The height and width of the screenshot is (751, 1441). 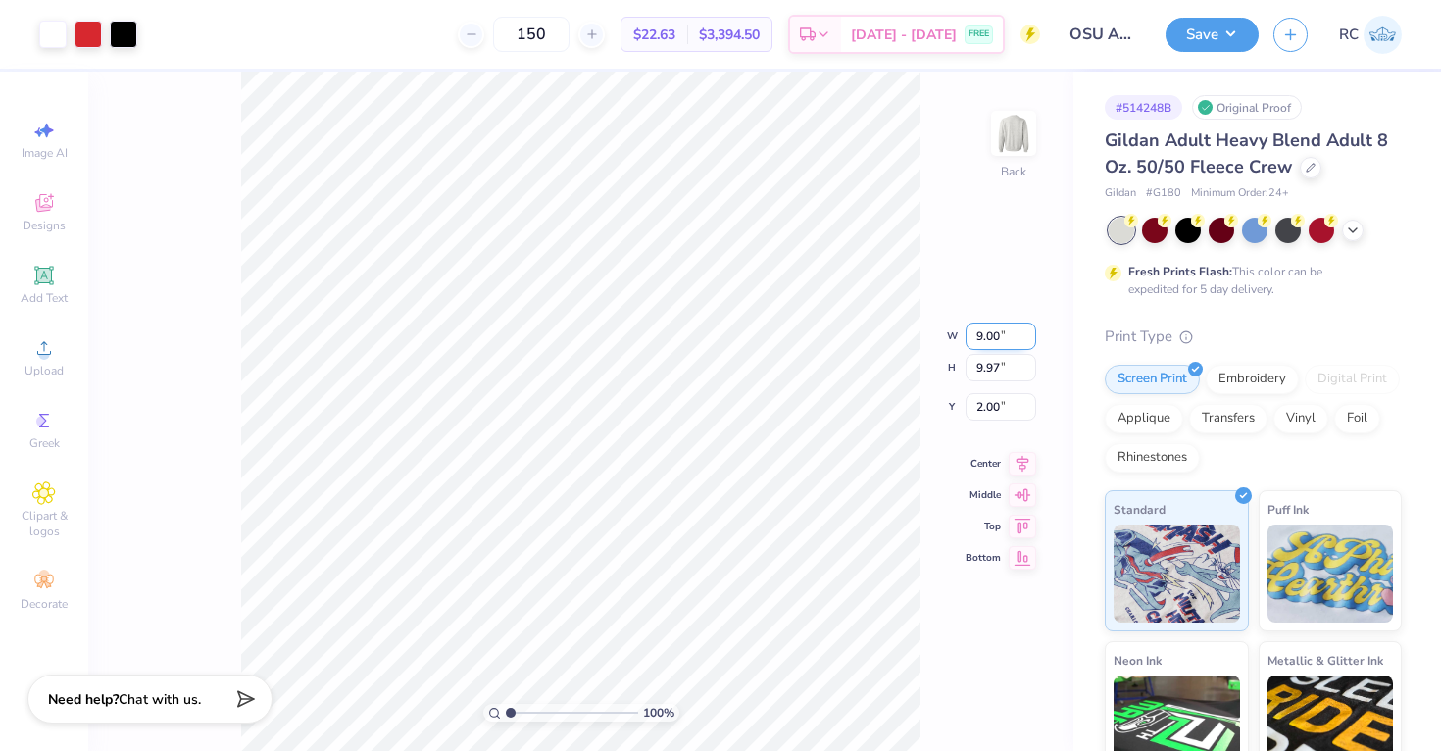 I want to click on span: Neon Ink, so click(x=1137, y=660).